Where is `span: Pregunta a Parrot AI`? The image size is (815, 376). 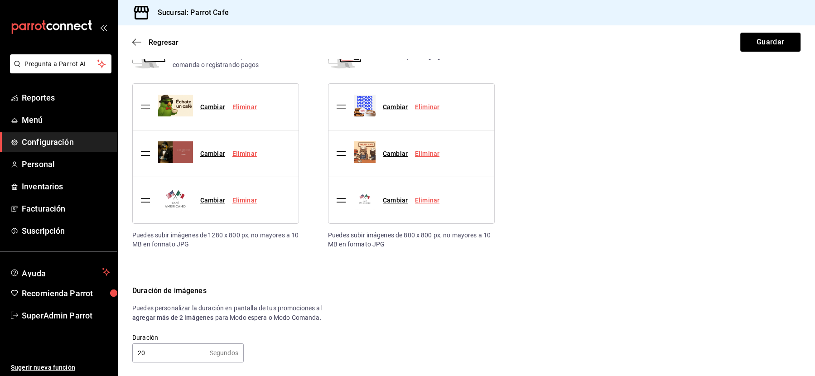
span: Pregunta a Parrot AI is located at coordinates (61, 64).